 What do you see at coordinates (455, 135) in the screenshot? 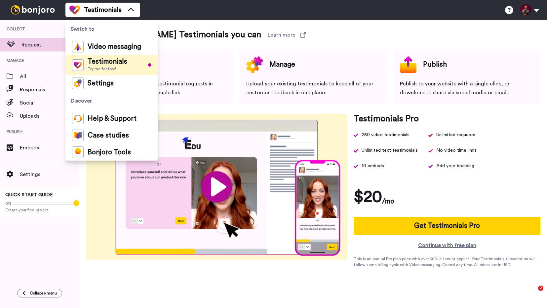
I see `div: Unlimited requests` at bounding box center [455, 135].